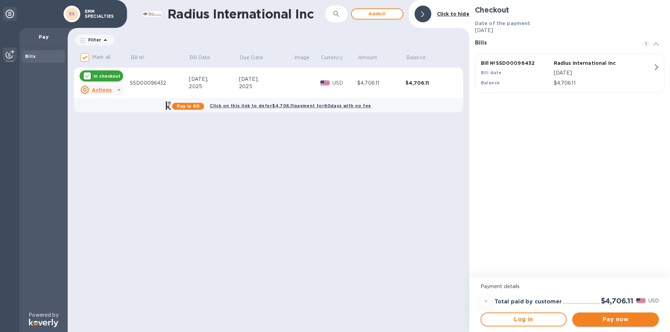 The height and width of the screenshot is (332, 670). What do you see at coordinates (524, 320) in the screenshot?
I see `span: Log in` at bounding box center [524, 320].